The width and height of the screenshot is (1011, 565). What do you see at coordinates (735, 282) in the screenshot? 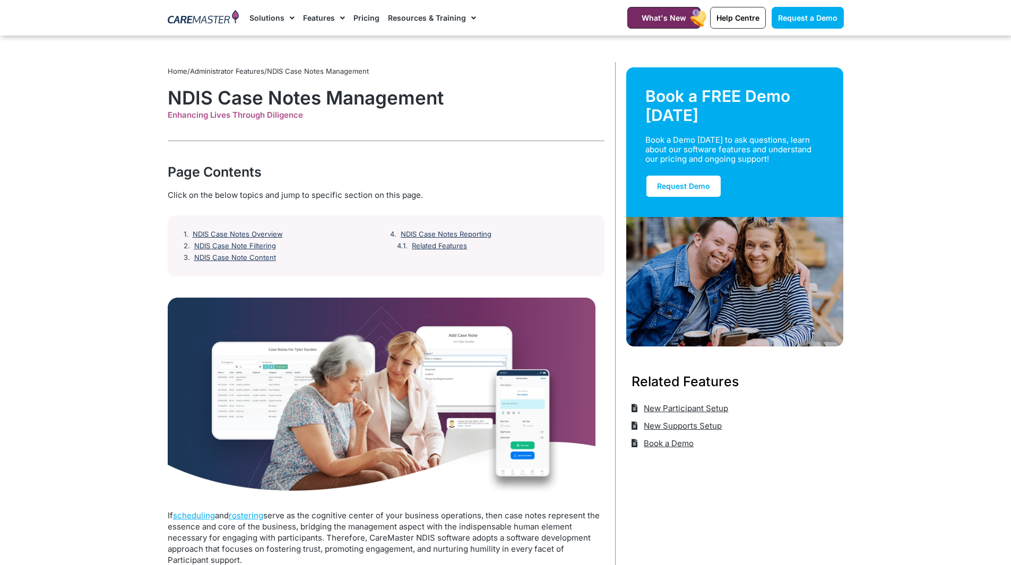
I see `img: Support Worker and NDIS Participant out for a coffee.` at bounding box center [735, 282].